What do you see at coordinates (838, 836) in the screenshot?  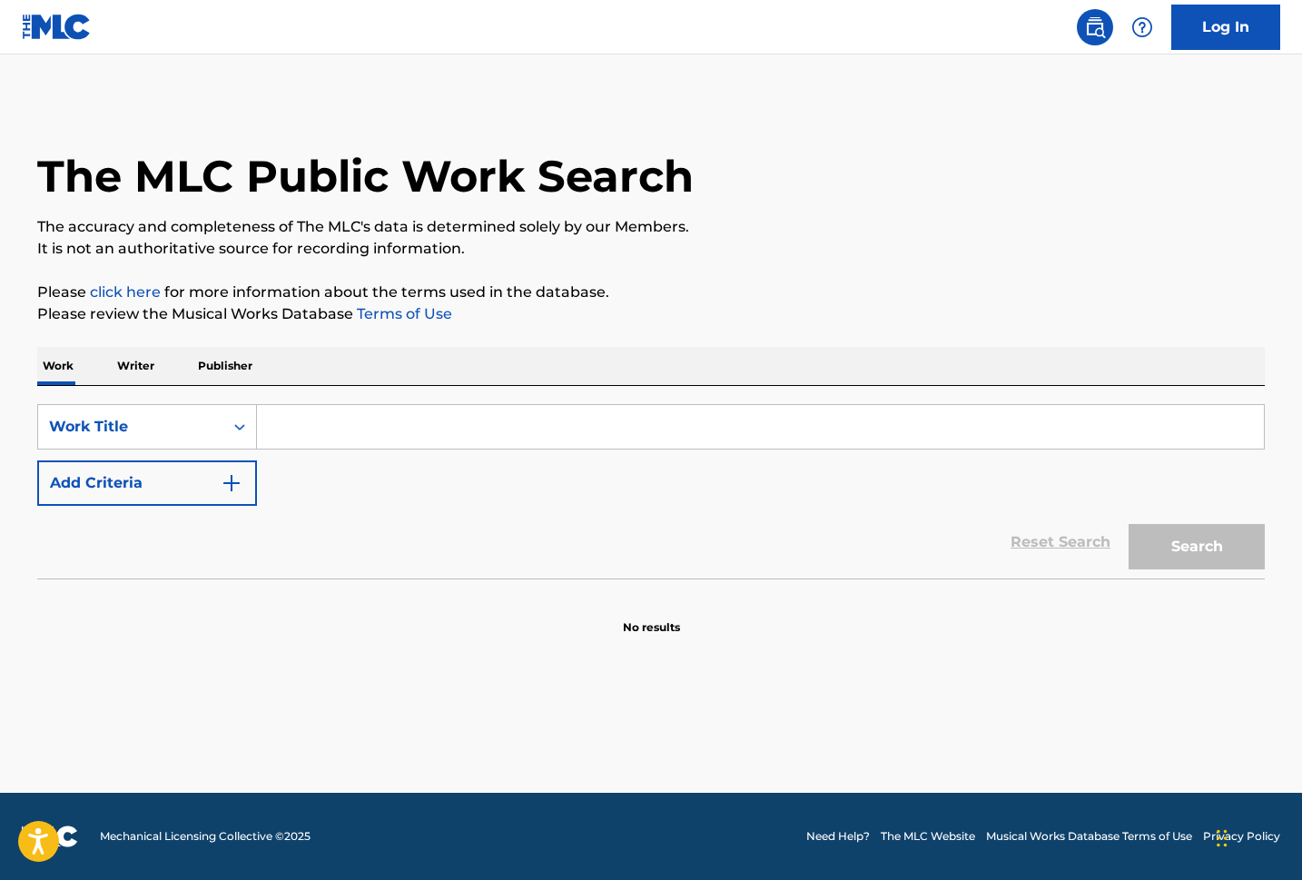 I see `a: Need Help?` at bounding box center [838, 836].